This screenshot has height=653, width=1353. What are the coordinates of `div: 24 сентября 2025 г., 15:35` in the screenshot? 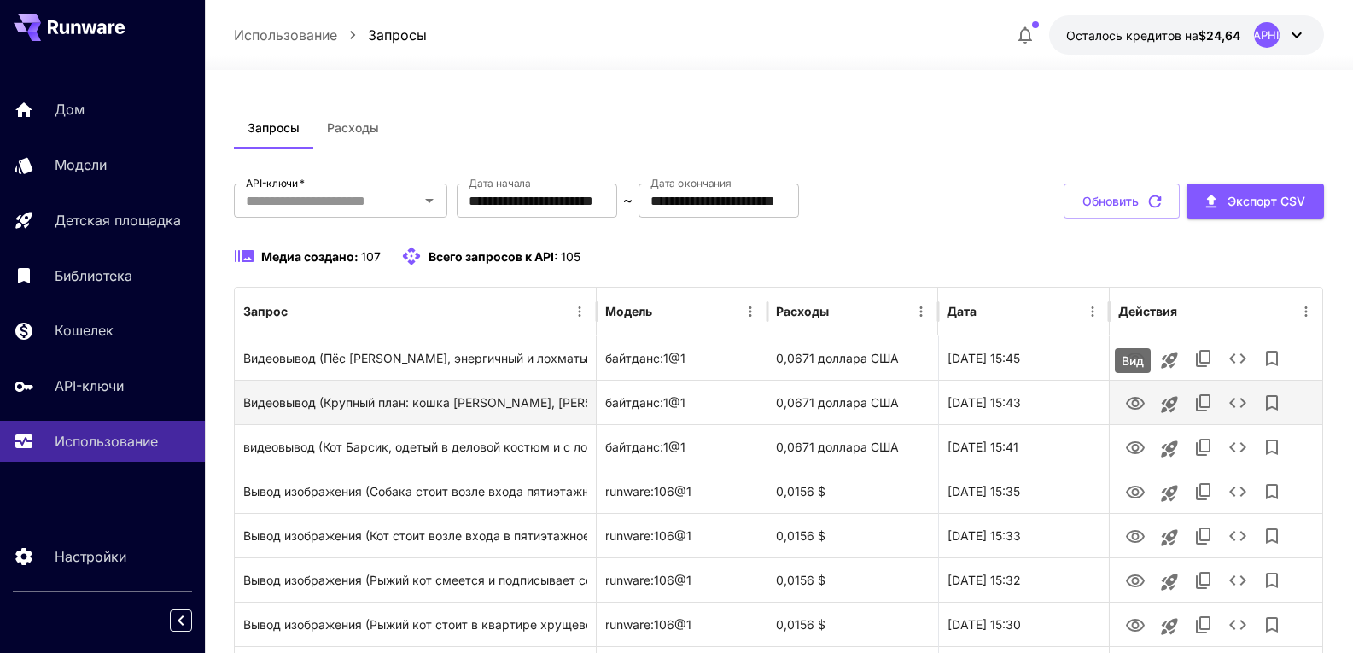 It's located at (1023, 491).